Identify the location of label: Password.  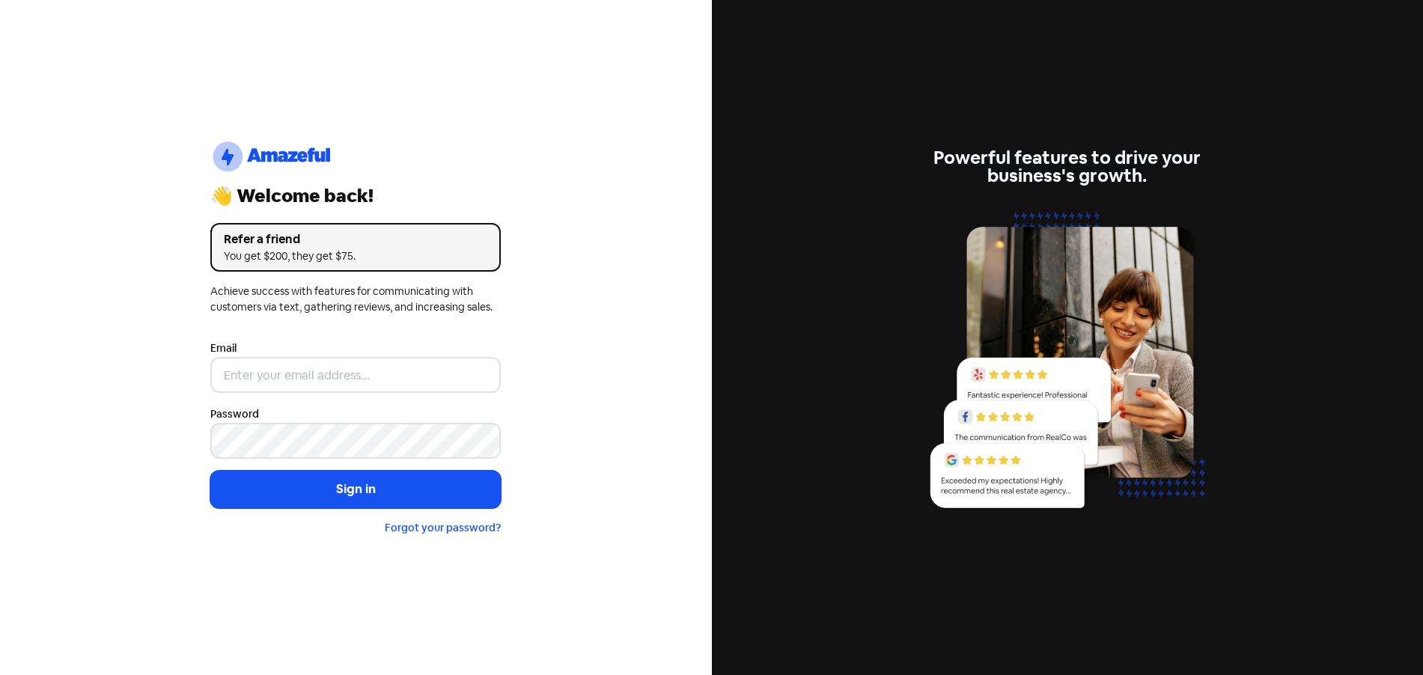
(234, 414).